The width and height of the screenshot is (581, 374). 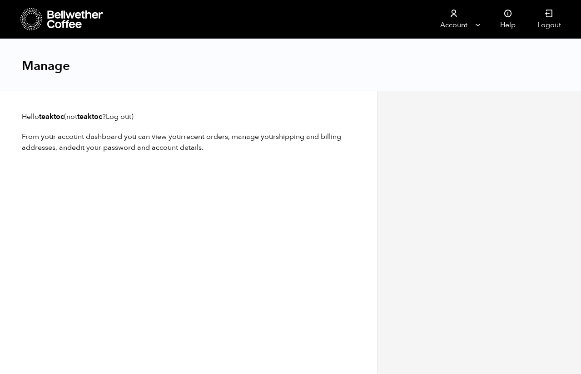 I want to click on a: recent orders, so click(x=206, y=137).